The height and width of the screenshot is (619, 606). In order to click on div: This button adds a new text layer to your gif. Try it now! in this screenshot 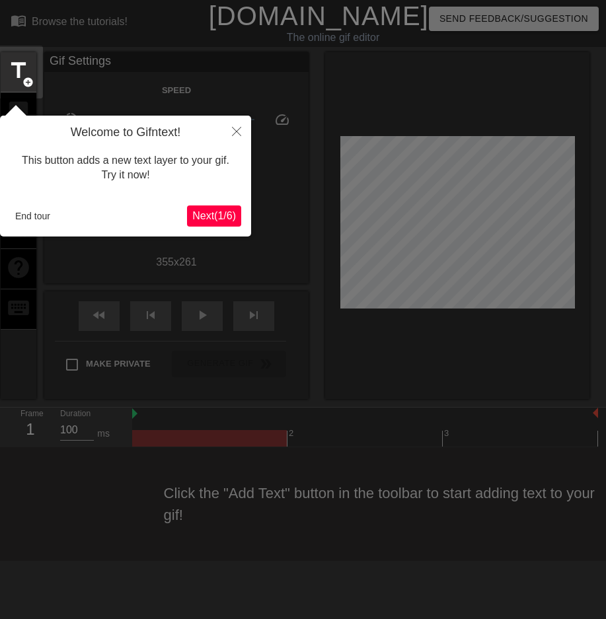, I will do `click(126, 168)`.